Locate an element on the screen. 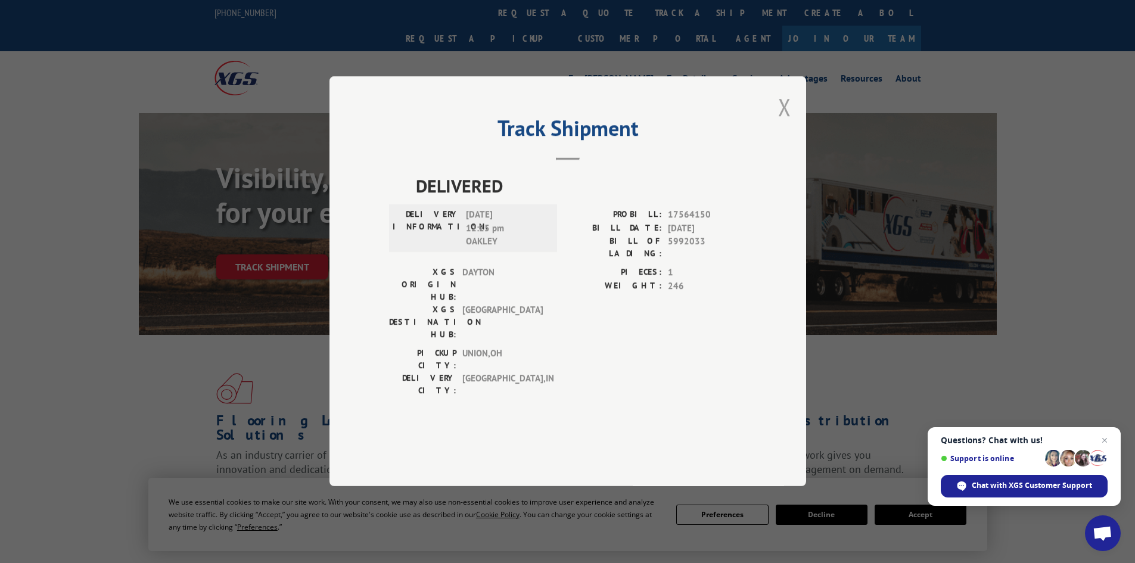  h2: Track Shipment is located at coordinates (568, 131).